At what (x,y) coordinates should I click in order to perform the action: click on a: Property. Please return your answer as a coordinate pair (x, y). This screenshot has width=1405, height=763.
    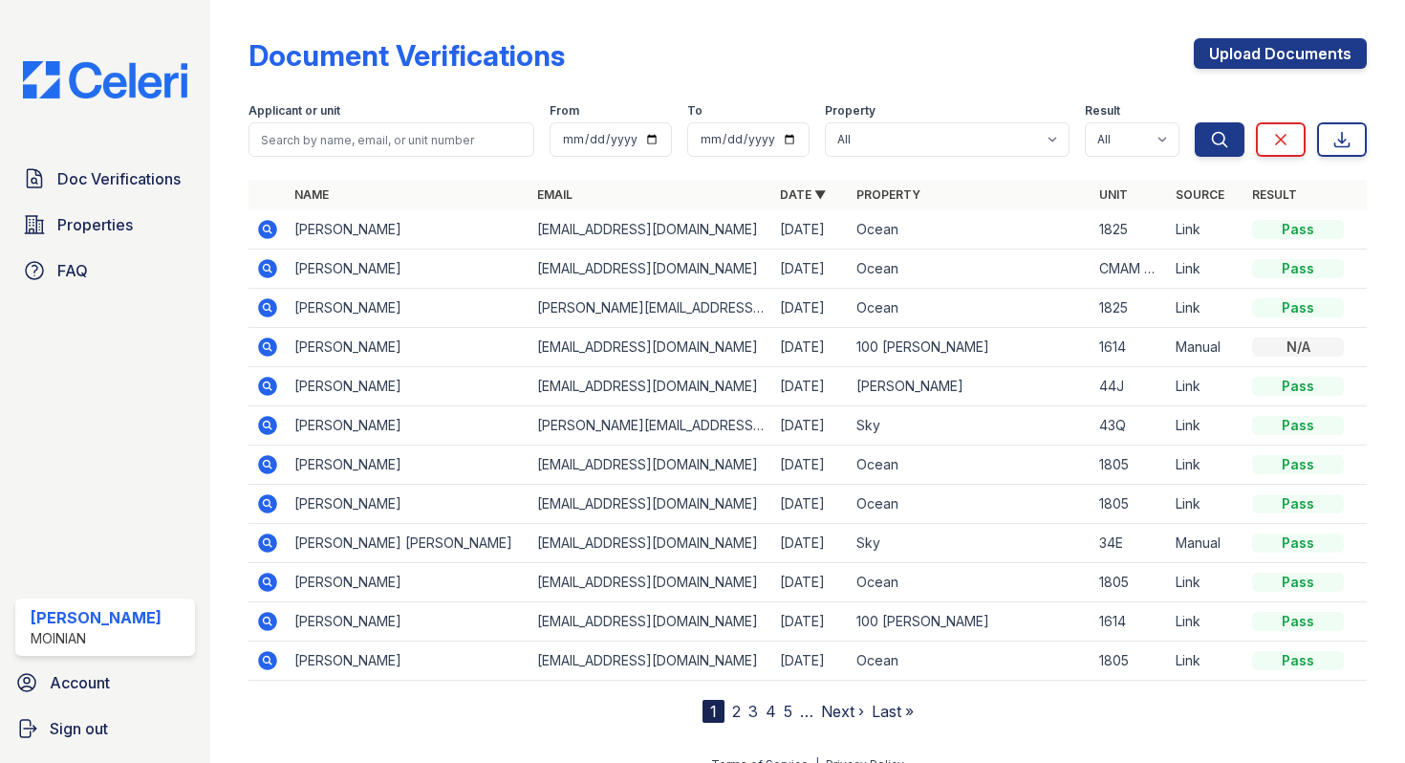
    Looking at the image, I should click on (888, 194).